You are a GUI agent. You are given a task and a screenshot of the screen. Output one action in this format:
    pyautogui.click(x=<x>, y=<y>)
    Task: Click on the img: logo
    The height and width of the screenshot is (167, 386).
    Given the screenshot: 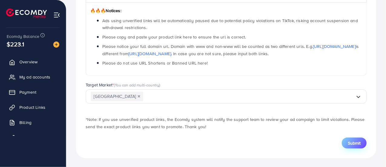 What is the action you would take?
    pyautogui.click(x=26, y=13)
    